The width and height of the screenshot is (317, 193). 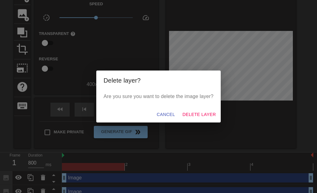 I want to click on span: Cancel, so click(x=165, y=114).